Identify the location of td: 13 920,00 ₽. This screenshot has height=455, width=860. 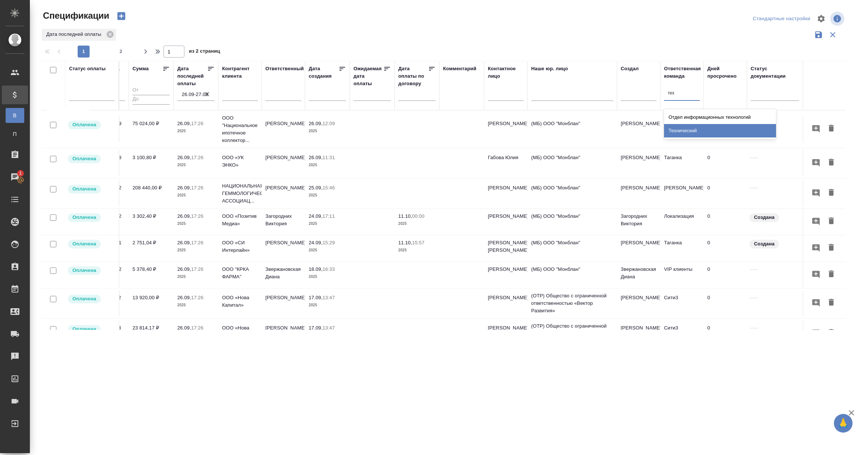
(151, 303).